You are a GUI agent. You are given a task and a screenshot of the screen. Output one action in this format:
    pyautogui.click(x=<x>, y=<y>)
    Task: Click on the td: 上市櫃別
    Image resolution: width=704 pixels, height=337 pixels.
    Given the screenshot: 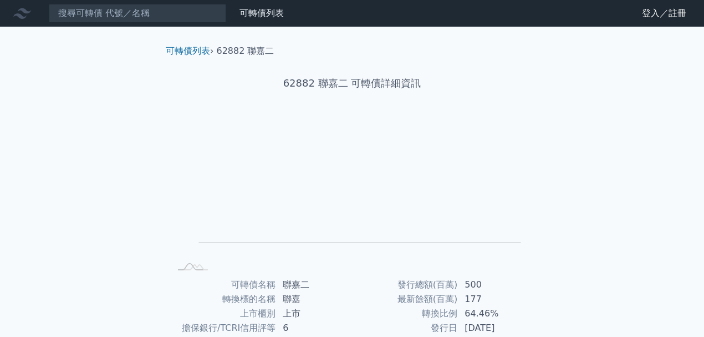 What is the action you would take?
    pyautogui.click(x=223, y=313)
    